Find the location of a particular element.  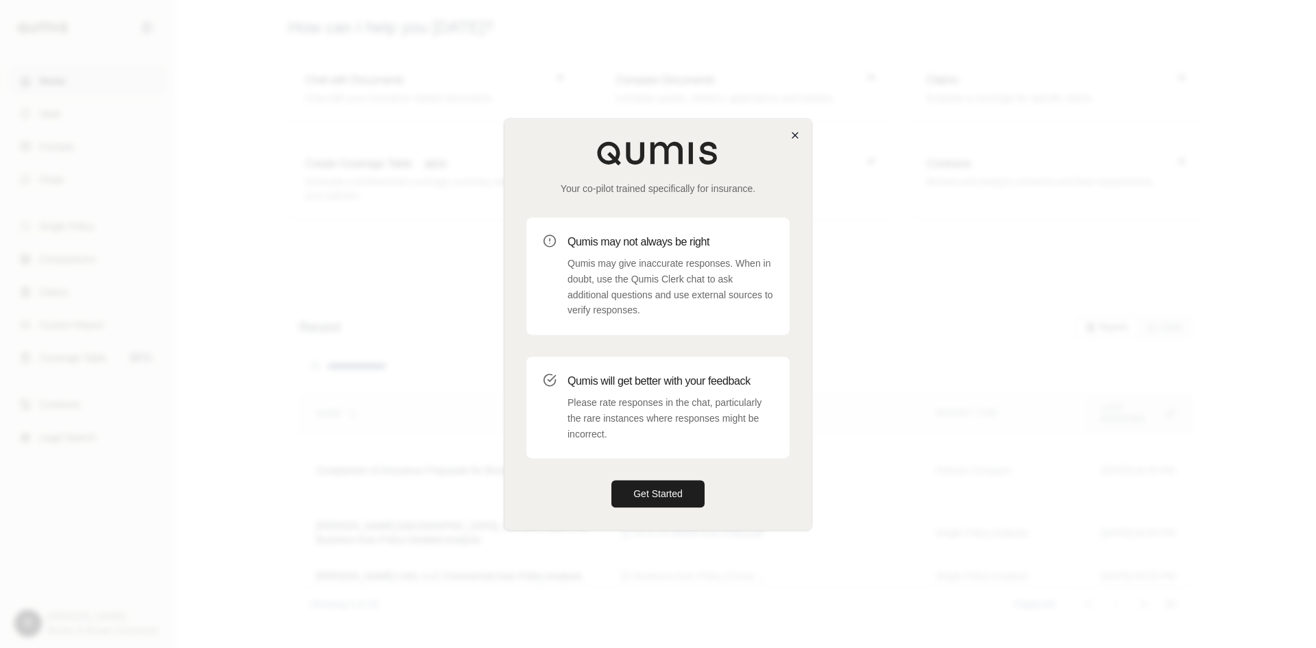

button: Get Started is located at coordinates (658, 494).